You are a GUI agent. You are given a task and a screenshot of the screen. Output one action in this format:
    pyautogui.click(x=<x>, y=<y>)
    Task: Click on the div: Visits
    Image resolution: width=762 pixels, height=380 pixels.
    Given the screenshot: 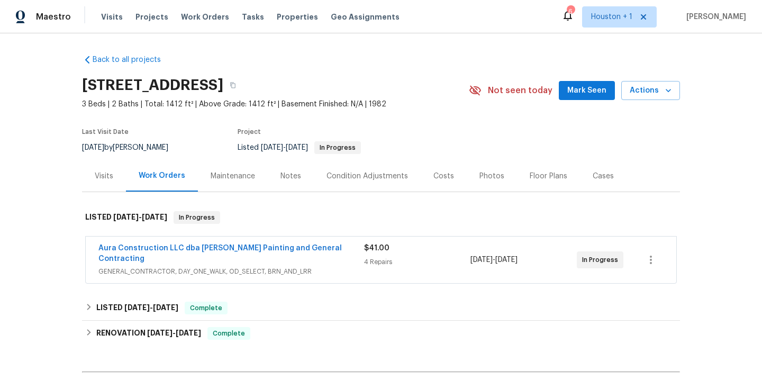 What is the action you would take?
    pyautogui.click(x=104, y=176)
    